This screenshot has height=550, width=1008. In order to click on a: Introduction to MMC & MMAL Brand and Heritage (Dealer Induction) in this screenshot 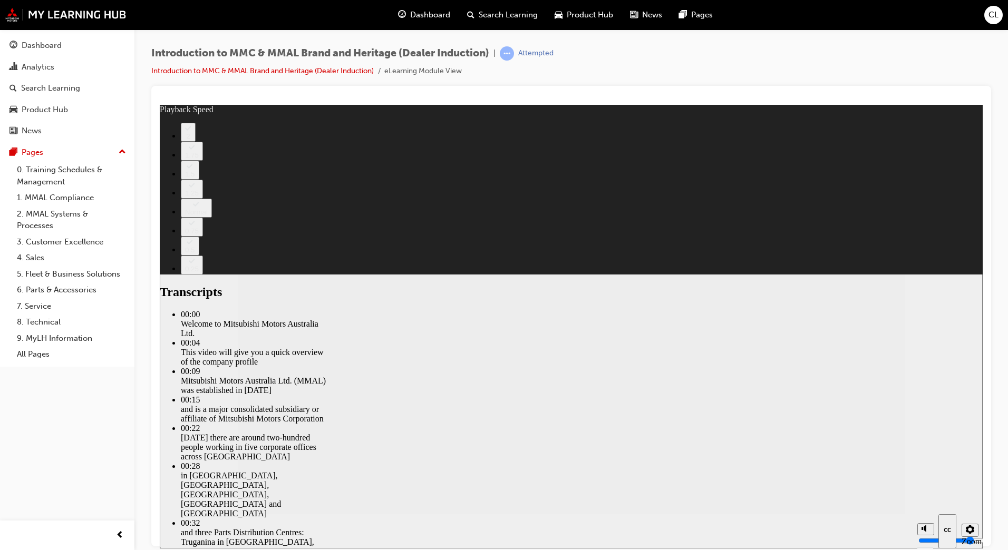, I will do `click(263, 71)`.